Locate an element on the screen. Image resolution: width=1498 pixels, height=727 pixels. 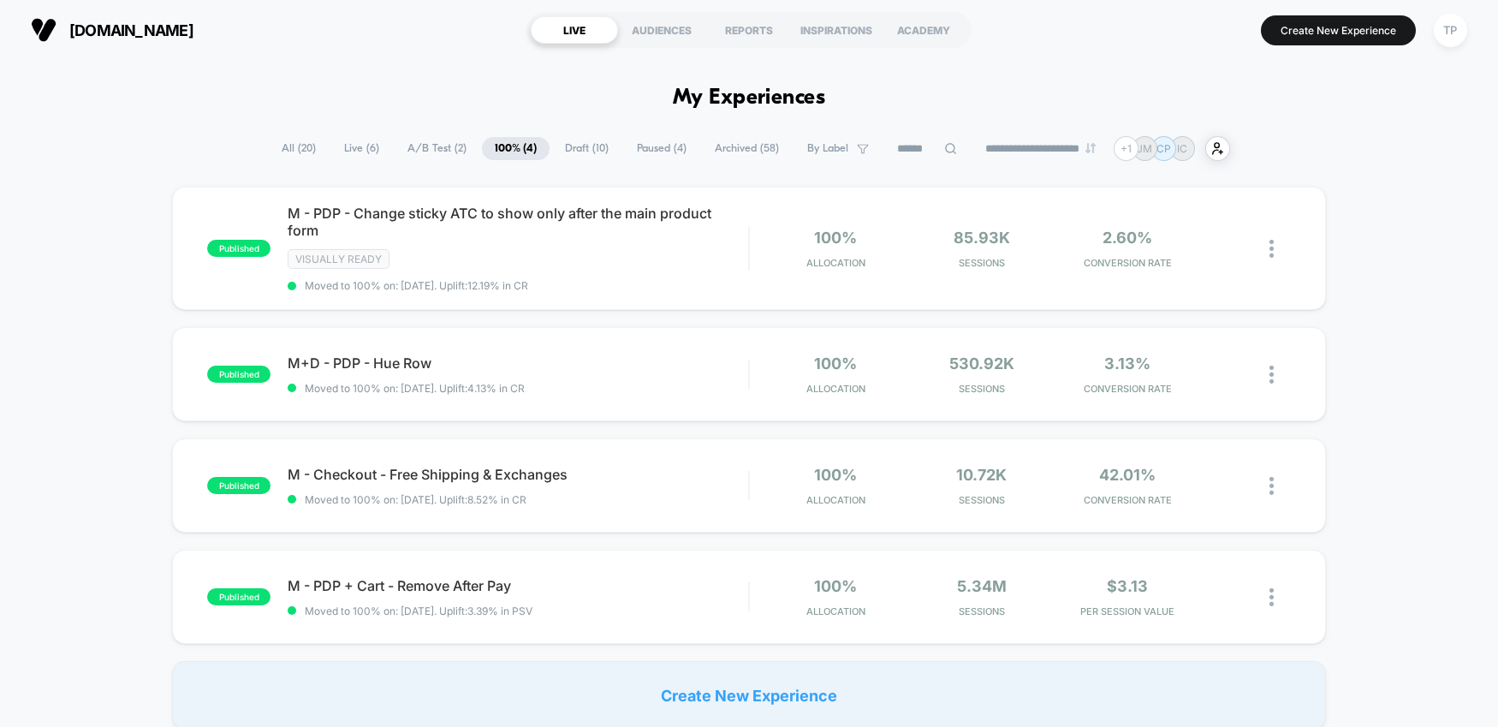
div: + 1 is located at coordinates (1126, 148).